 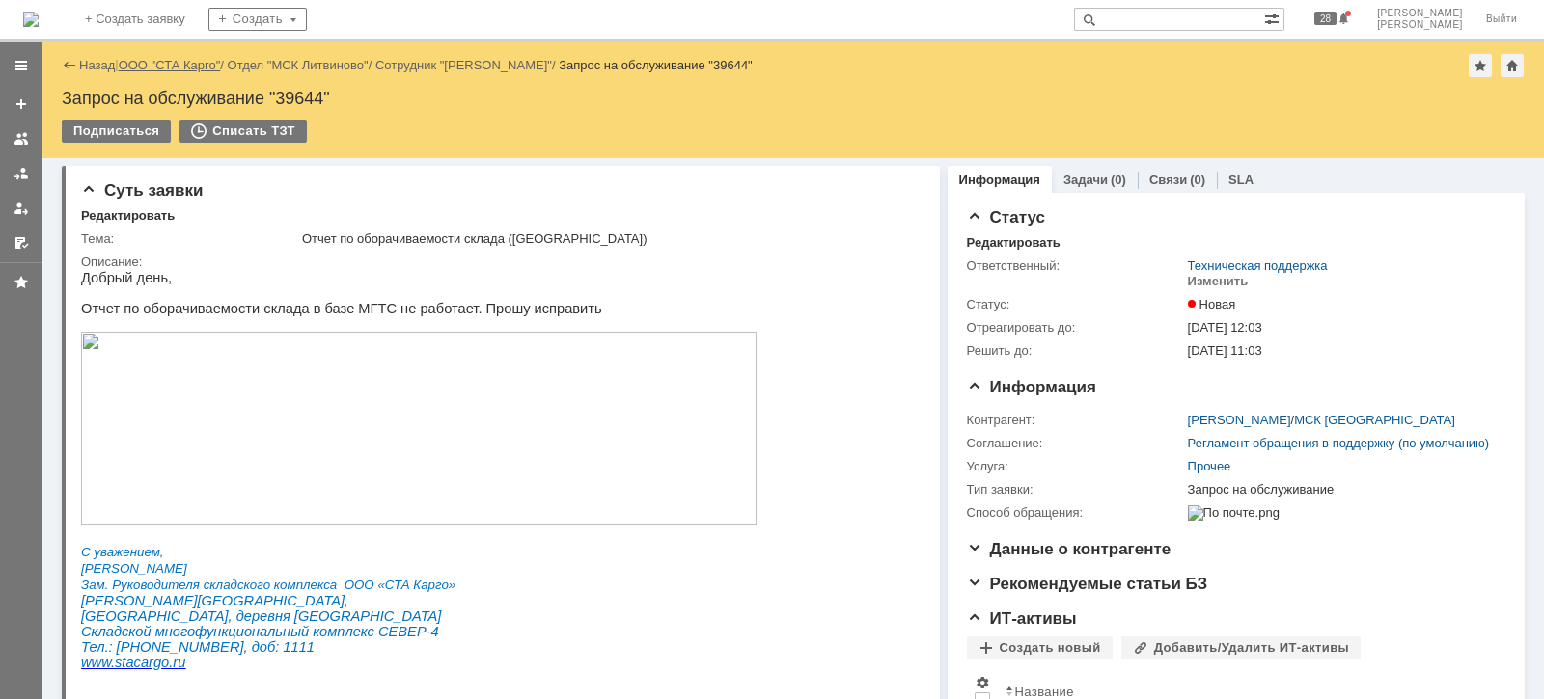 I want to click on a: Информация, so click(x=1000, y=179).